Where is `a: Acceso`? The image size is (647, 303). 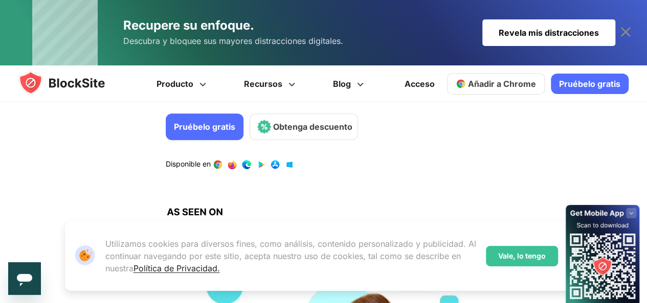 a: Acceso is located at coordinates (419, 84).